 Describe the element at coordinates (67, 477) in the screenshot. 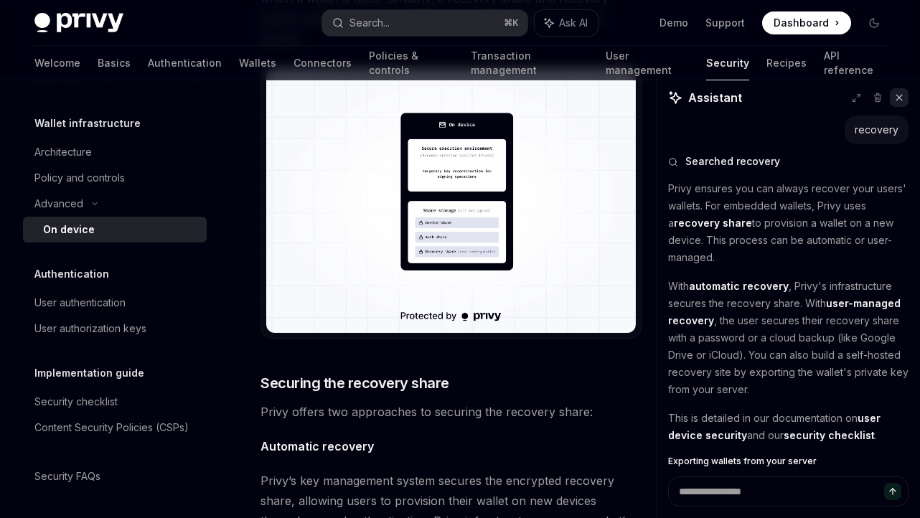

I see `div: Security FAQs` at that location.